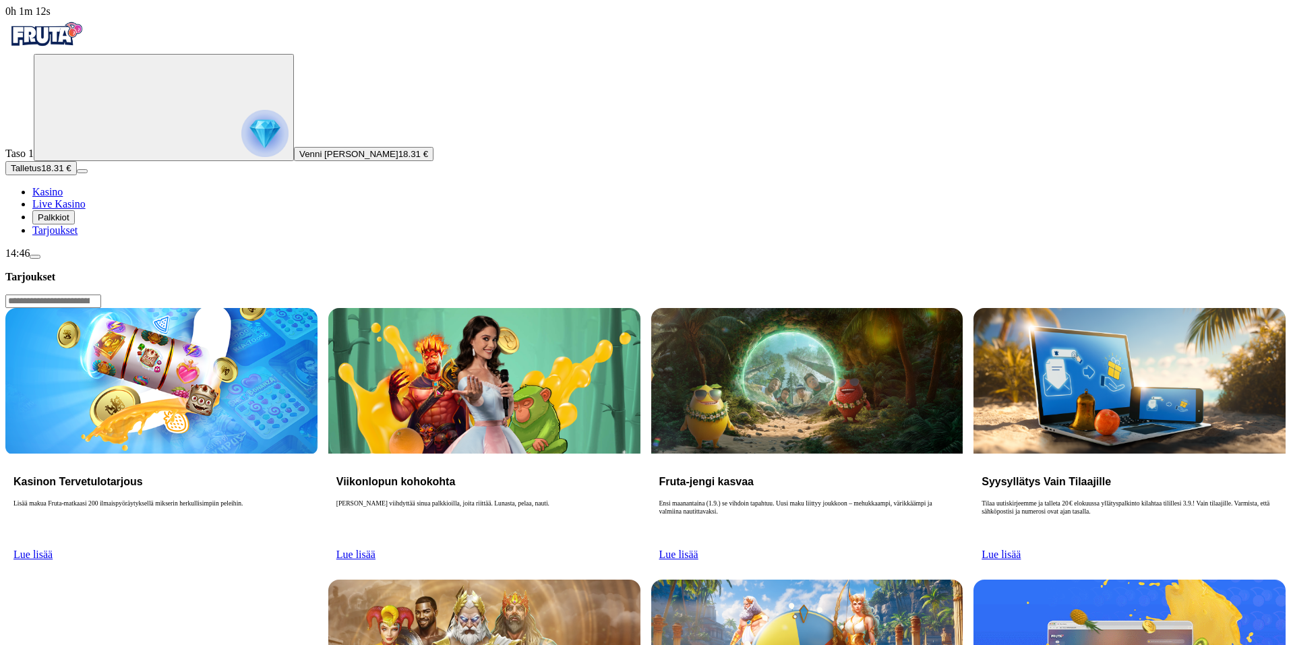 This screenshot has height=645, width=1291. Describe the element at coordinates (28, 11) in the screenshot. I see `span: user session time` at that location.